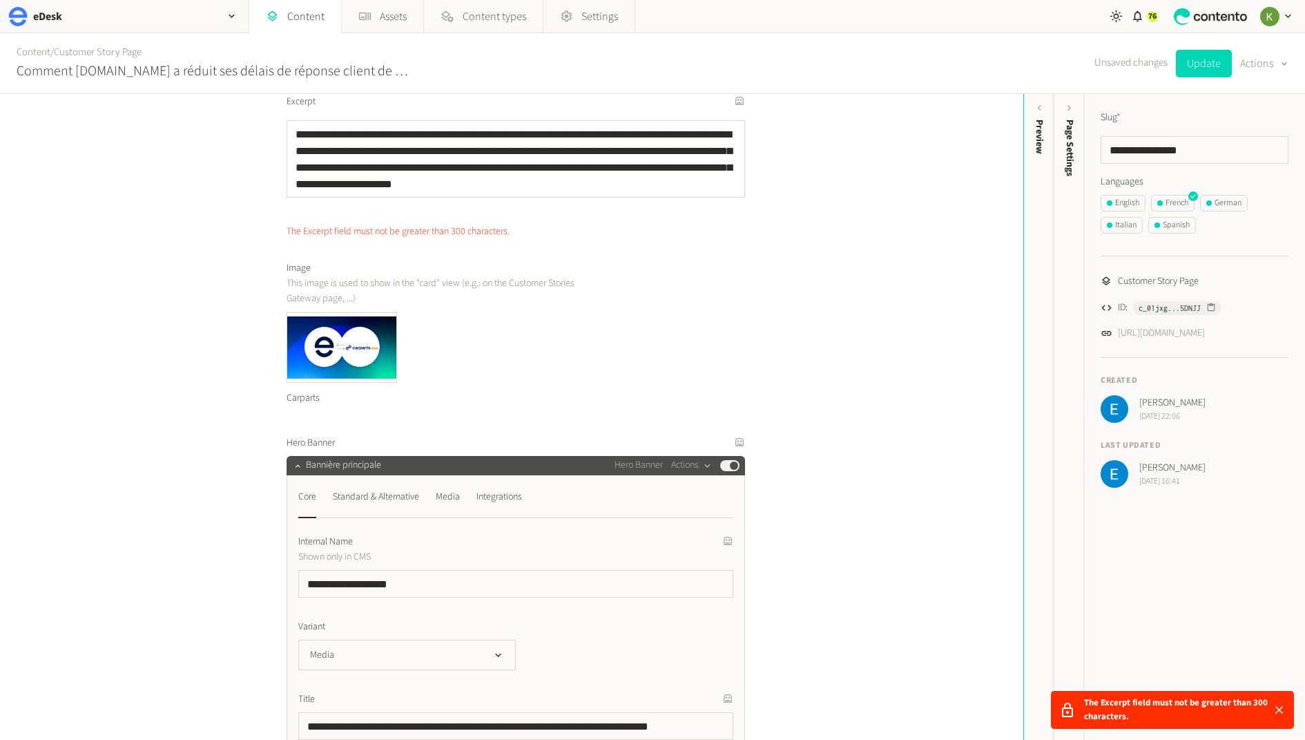  What do you see at coordinates (307, 497) in the screenshot?
I see `div: Core` at bounding box center [307, 497].